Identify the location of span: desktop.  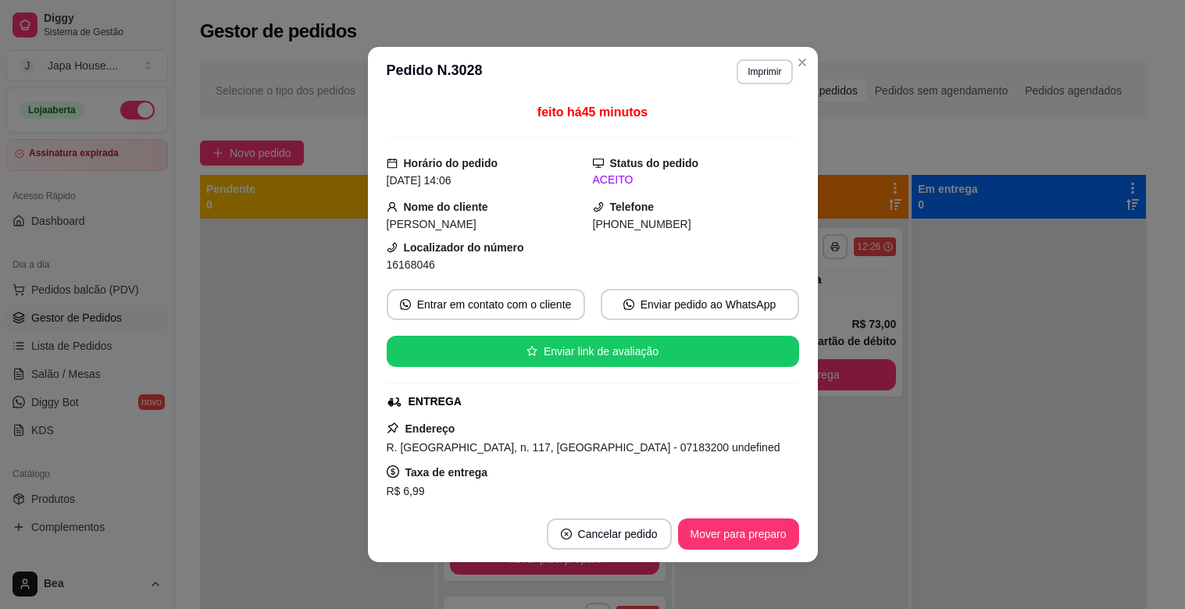
(598, 163).